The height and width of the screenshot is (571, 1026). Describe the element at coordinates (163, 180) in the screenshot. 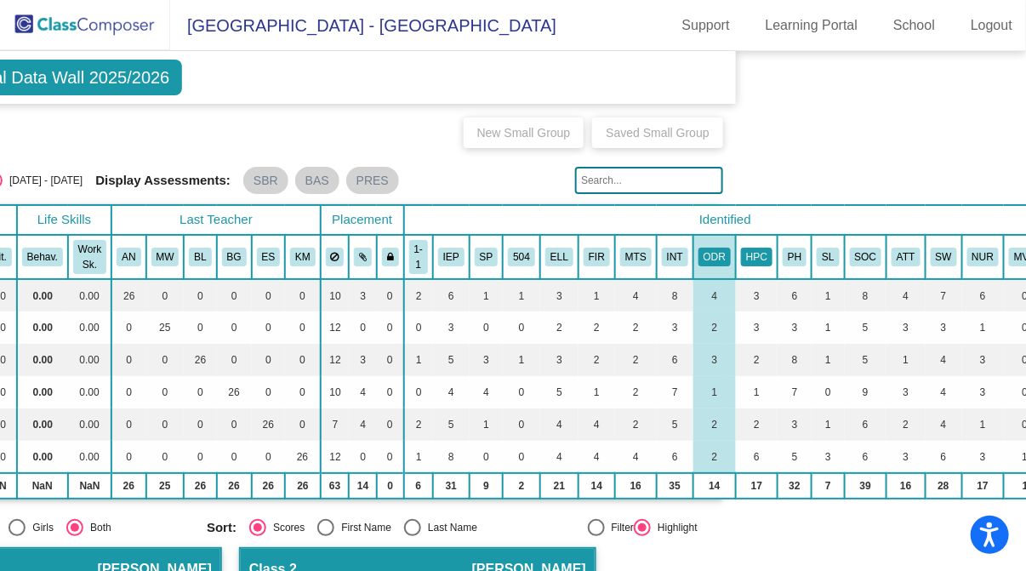

I see `span: Display Assessments:` at that location.